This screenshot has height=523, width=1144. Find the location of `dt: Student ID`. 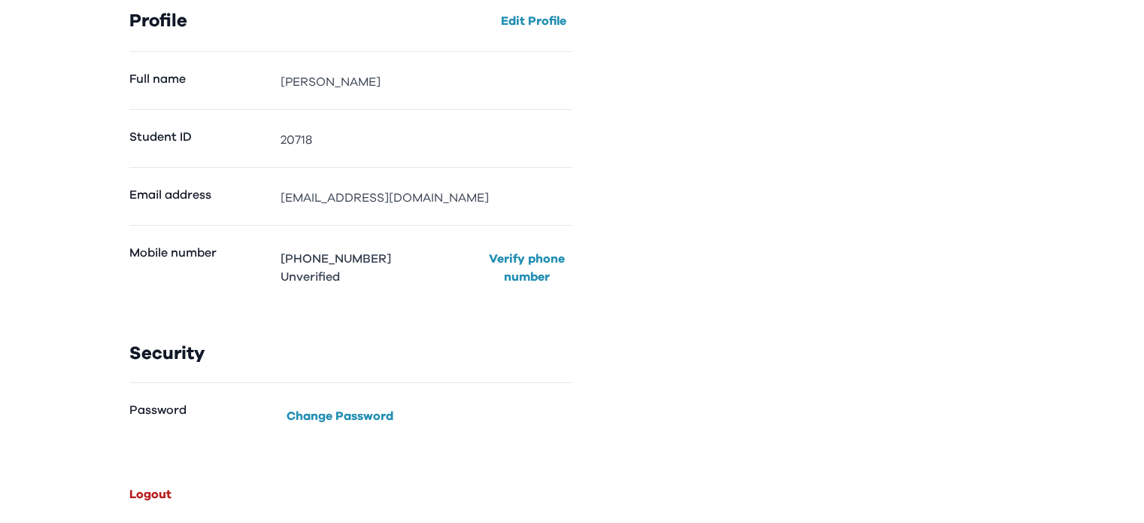

dt: Student ID is located at coordinates (199, 138).